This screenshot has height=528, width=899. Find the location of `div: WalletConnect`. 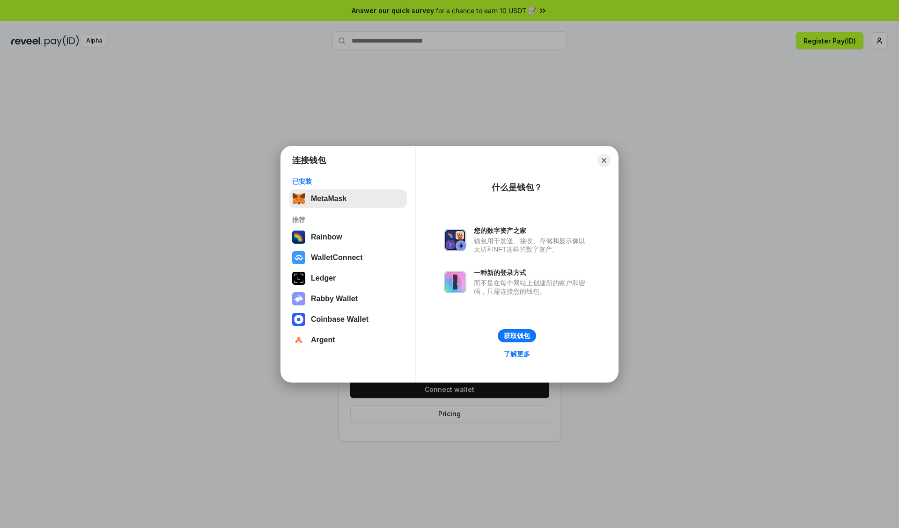

div: WalletConnect is located at coordinates (337, 258).